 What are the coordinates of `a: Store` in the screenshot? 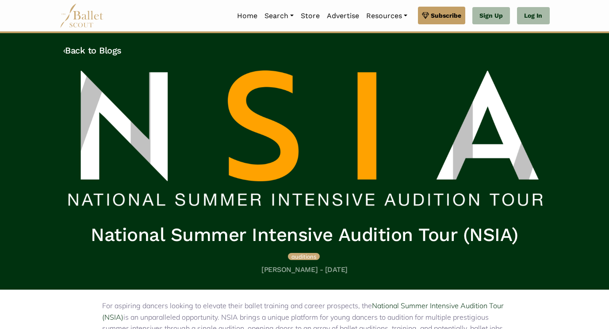 It's located at (310, 16).